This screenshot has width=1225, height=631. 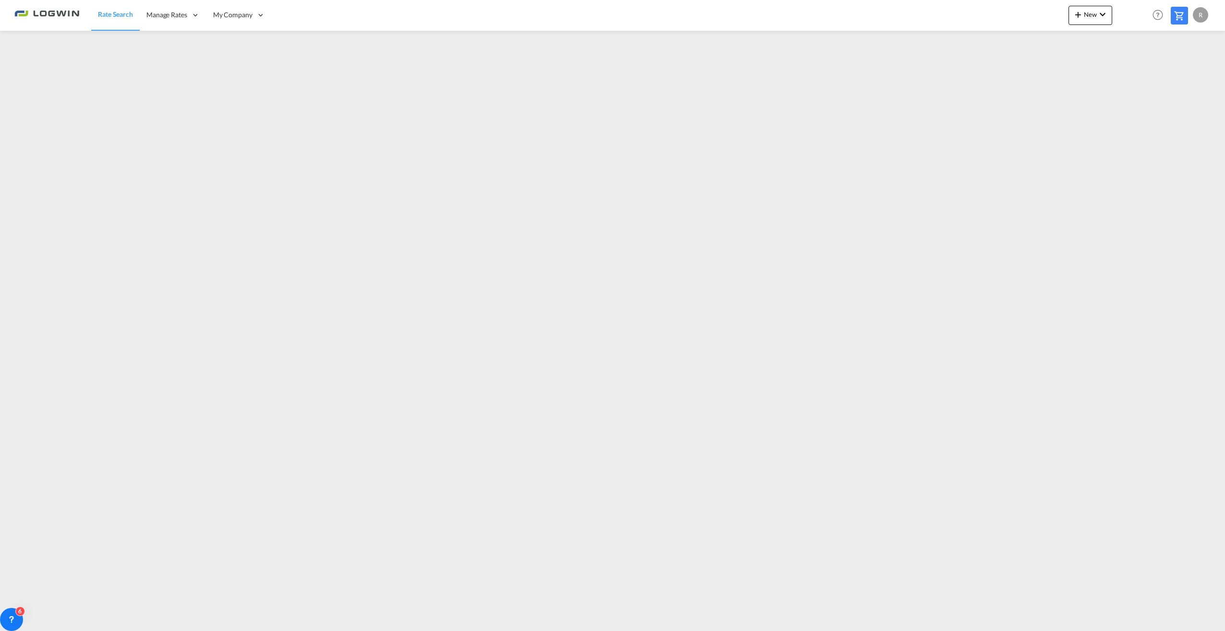 What do you see at coordinates (1090, 15) in the screenshot?
I see `button: icon-plus 400-fgNewicon-chevron-down` at bounding box center [1090, 15].